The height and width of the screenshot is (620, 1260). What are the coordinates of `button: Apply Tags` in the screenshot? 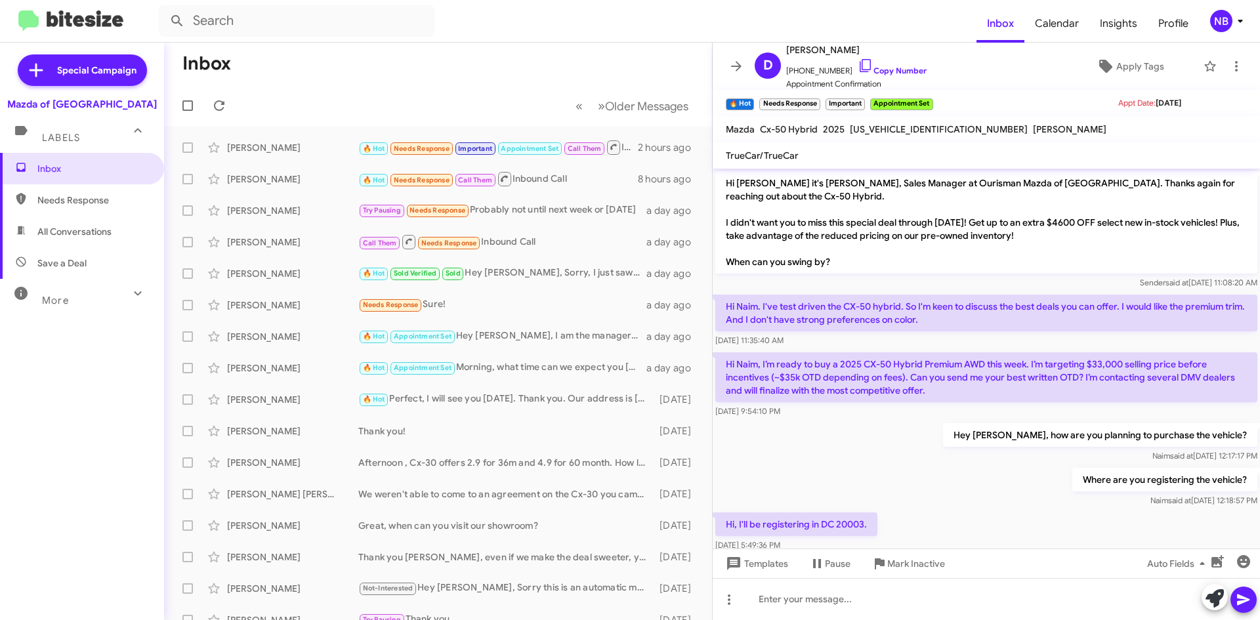 It's located at (1129, 66).